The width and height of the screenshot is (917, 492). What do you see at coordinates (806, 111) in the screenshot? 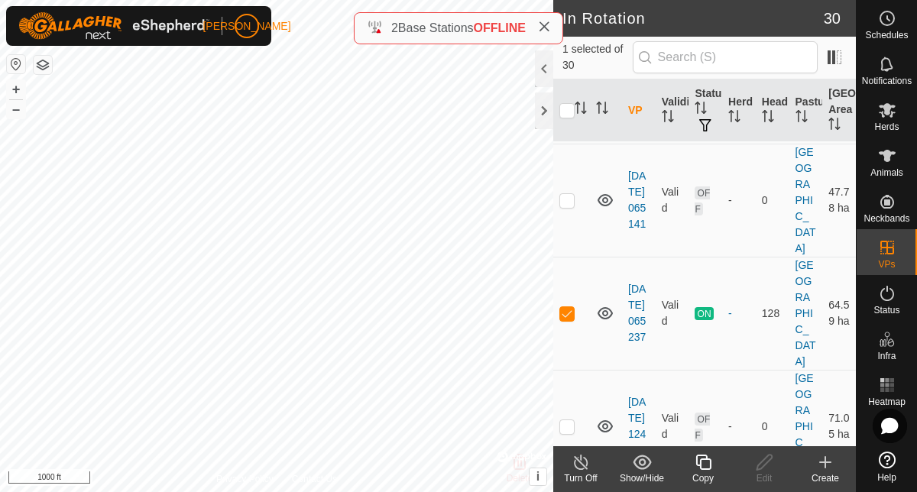
I see `th: Pasture` at bounding box center [806, 111].